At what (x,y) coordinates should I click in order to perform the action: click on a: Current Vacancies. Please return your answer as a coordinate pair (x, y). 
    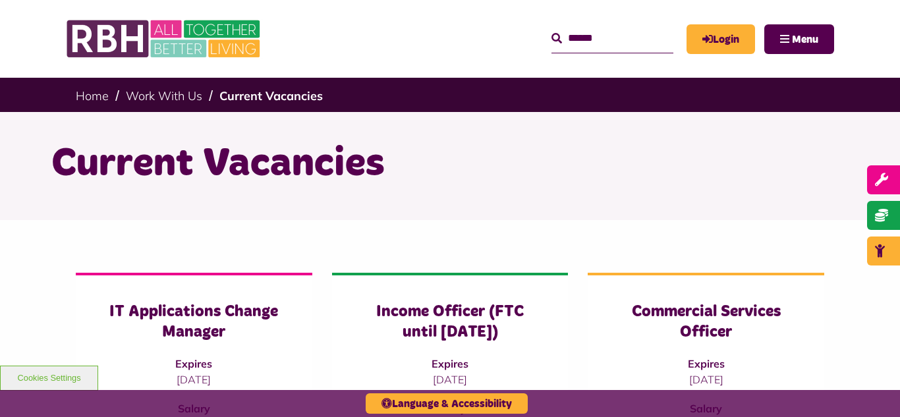
    Looking at the image, I should click on (271, 96).